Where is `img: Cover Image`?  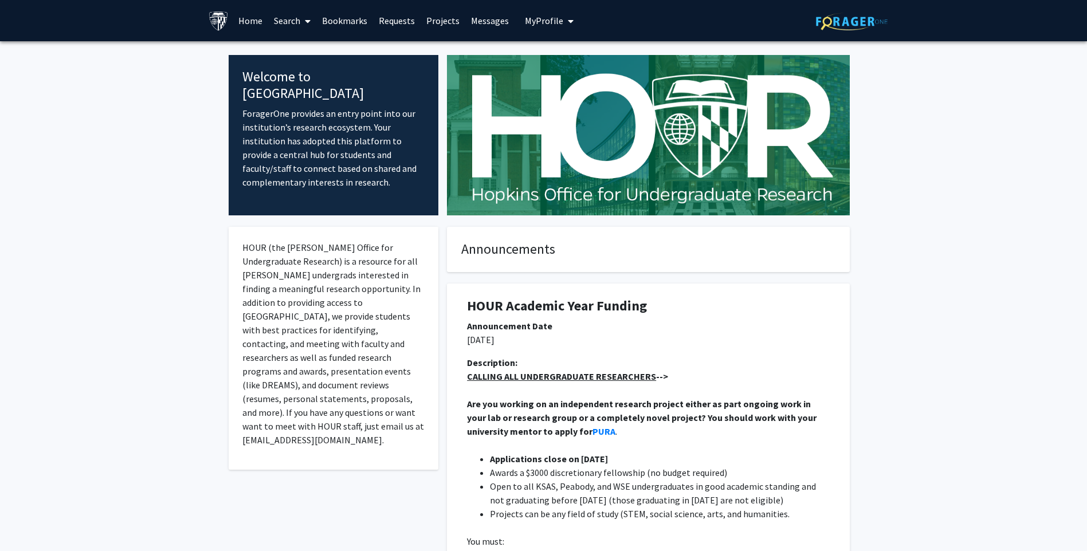 img: Cover Image is located at coordinates (648, 135).